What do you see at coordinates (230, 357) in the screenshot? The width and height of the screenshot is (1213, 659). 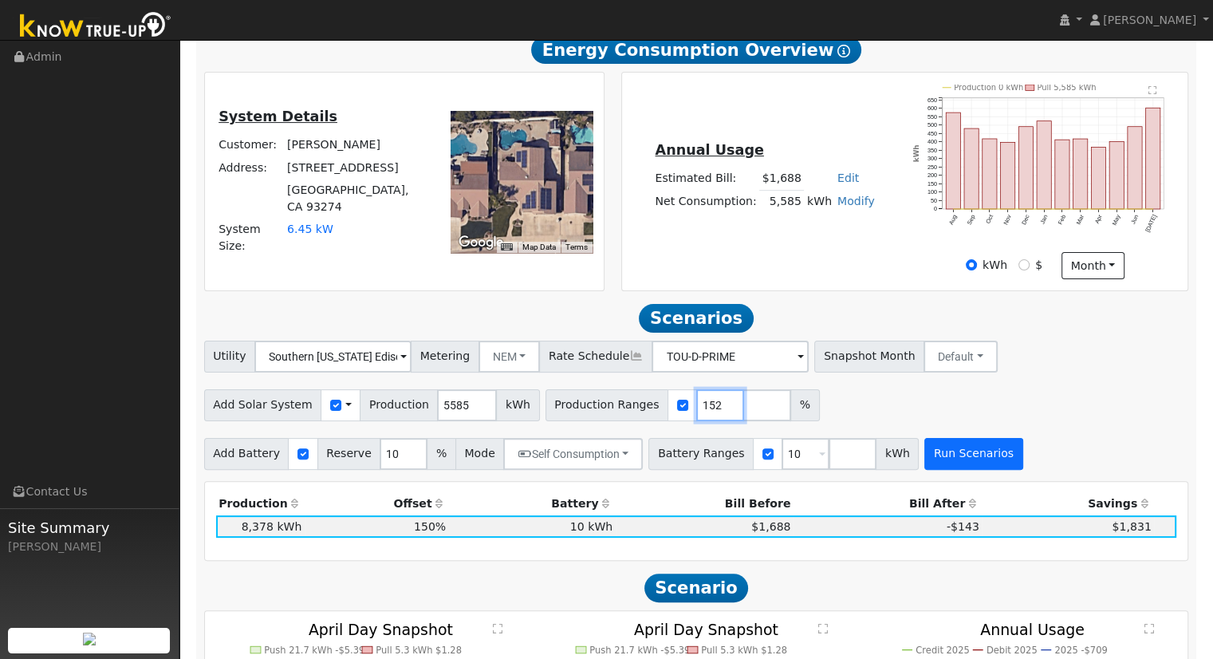 I see `span: Utility` at bounding box center [230, 357].